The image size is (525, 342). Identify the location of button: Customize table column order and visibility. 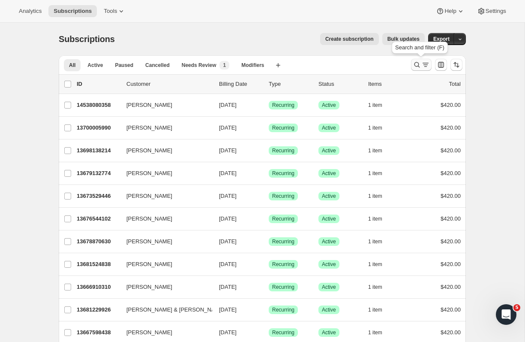
(441, 65).